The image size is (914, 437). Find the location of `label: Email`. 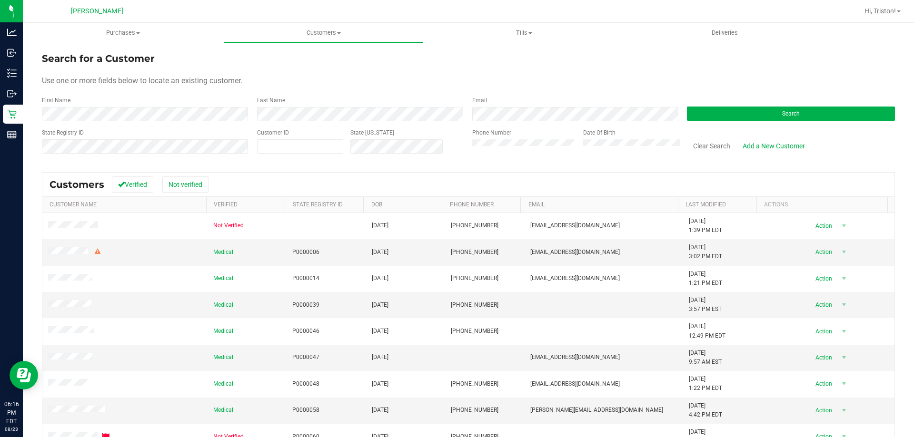

label: Email is located at coordinates (479, 100).